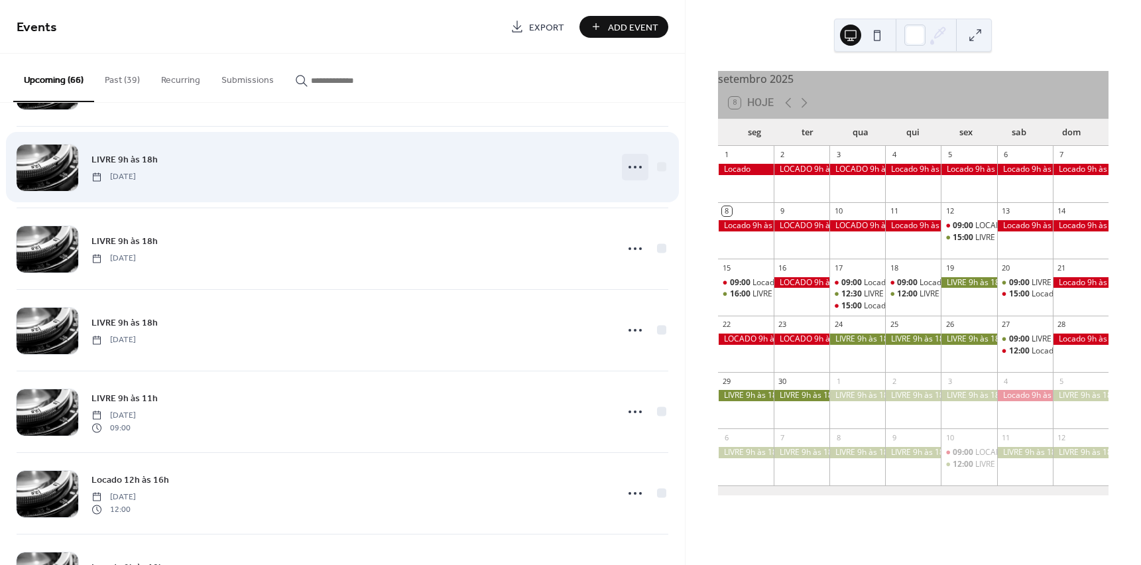 This screenshot has height=565, width=1141. Describe the element at coordinates (913, 79) in the screenshot. I see `div: setembro 2025` at that location.